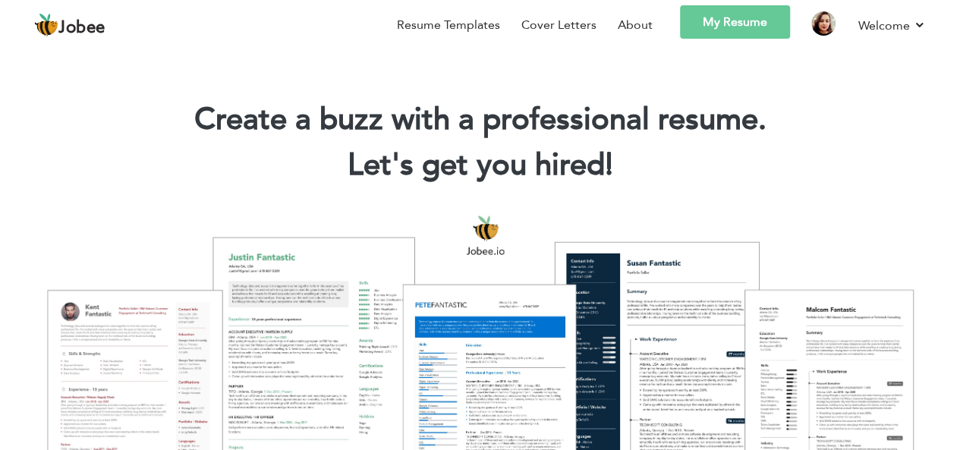 This screenshot has width=960, height=450. What do you see at coordinates (892, 25) in the screenshot?
I see `a: Welcome` at bounding box center [892, 25].